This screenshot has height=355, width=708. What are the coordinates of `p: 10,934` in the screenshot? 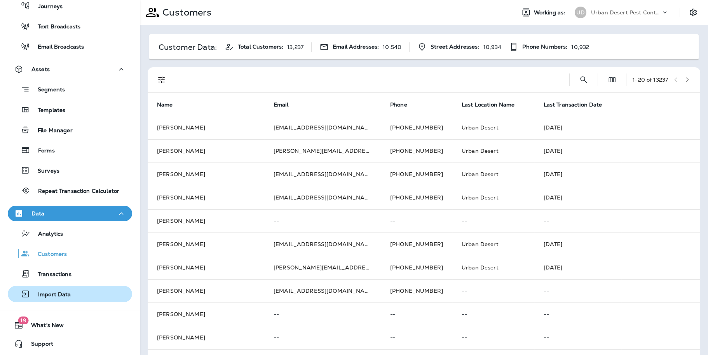 It's located at (492, 47).